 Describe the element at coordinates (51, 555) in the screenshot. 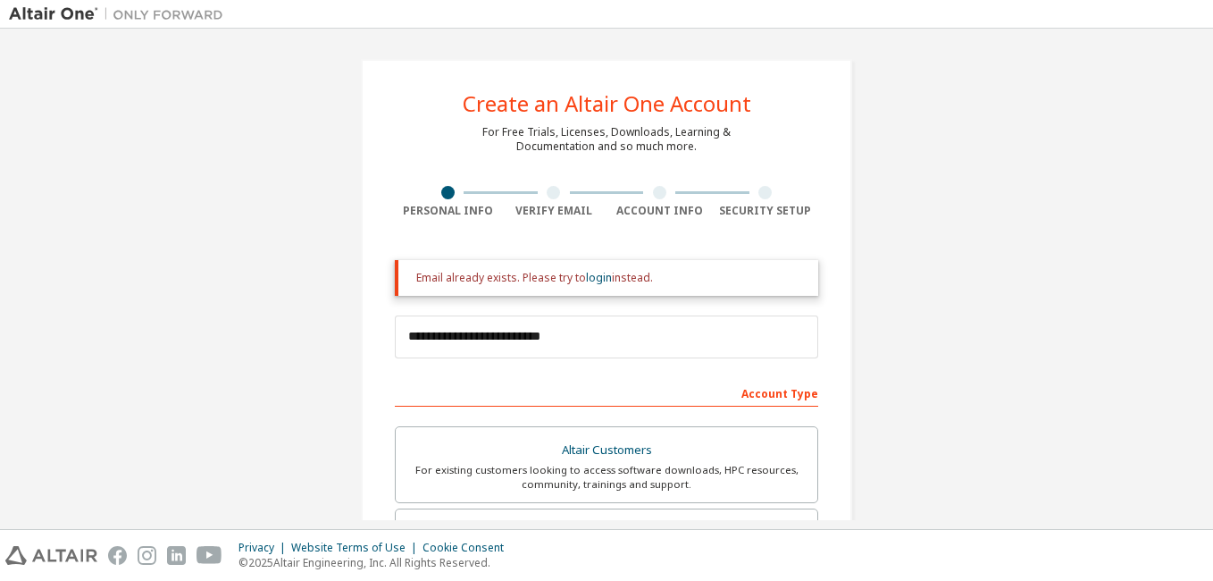

I see `img: altair_logo.svg` at that location.